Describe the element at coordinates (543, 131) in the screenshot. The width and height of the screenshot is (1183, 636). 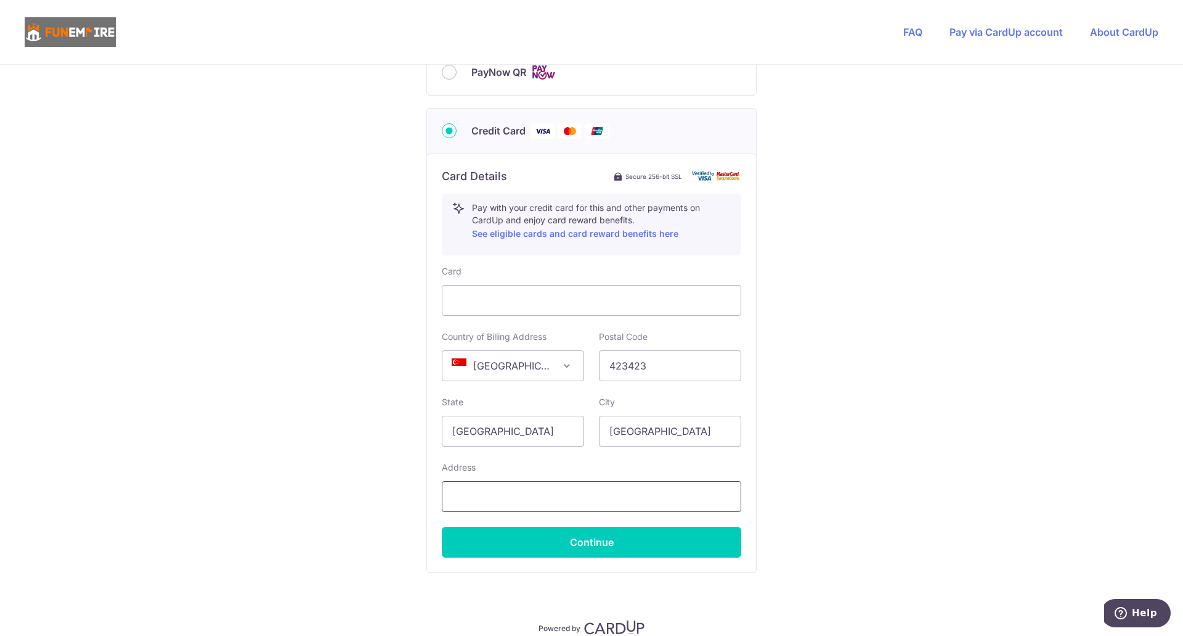
I see `img: Visa` at that location.